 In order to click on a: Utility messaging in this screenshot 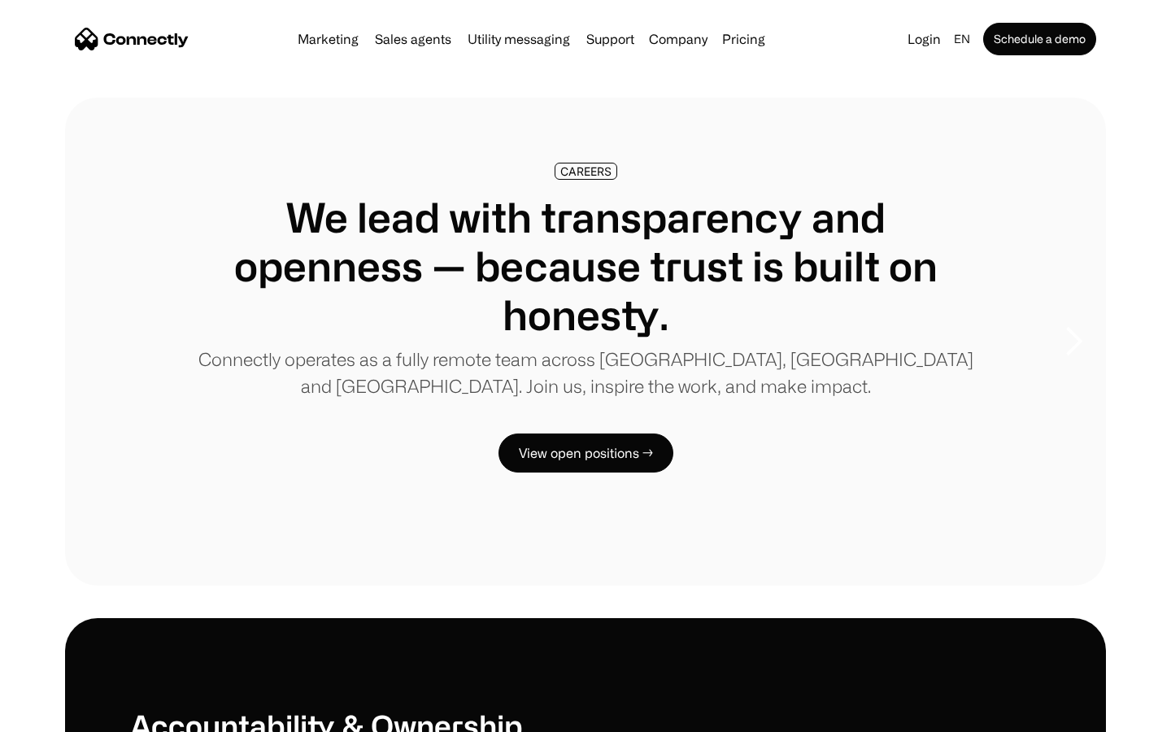, I will do `click(519, 39)`.